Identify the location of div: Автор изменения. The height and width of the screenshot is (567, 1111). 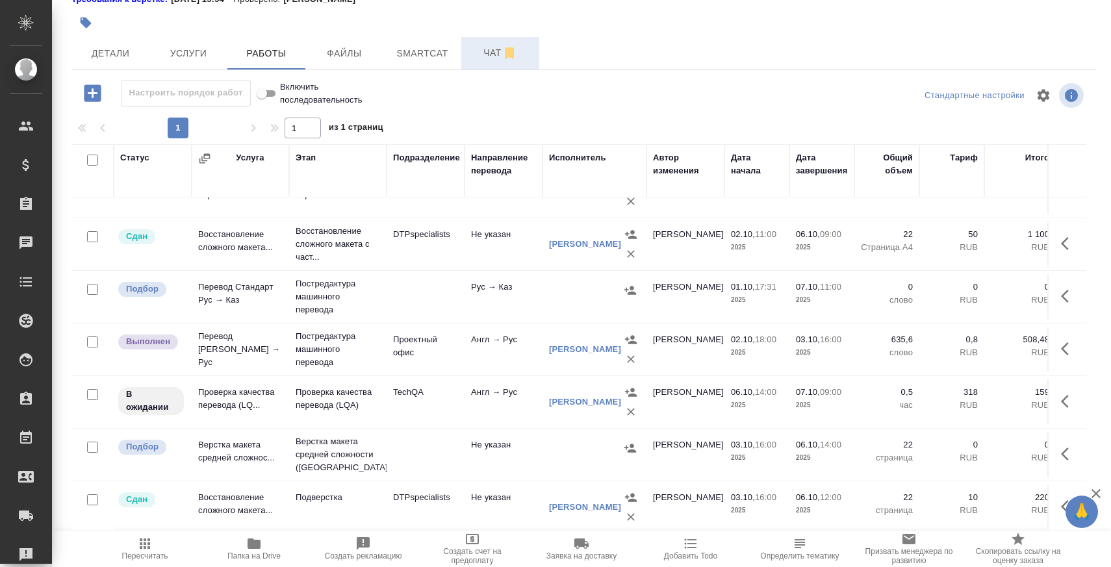
(686, 164).